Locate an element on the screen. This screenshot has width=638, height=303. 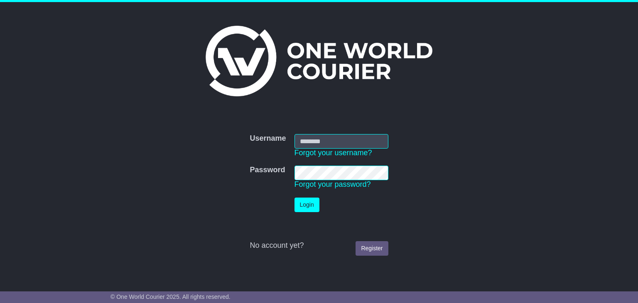
a: Forgot your password? is located at coordinates (333, 185).